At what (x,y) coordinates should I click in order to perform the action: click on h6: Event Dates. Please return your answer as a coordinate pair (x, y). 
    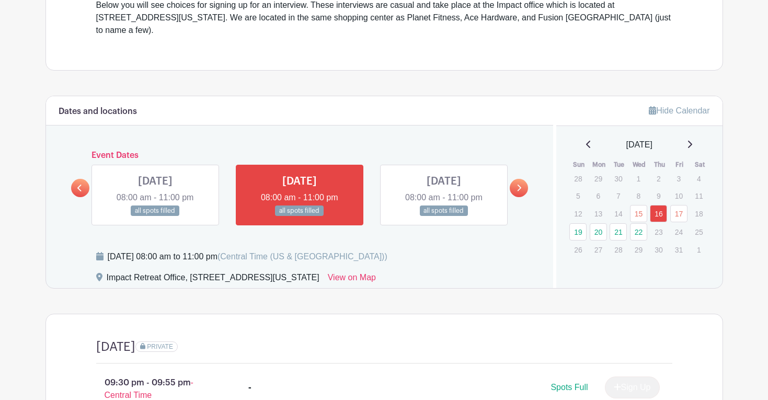
    Looking at the image, I should click on (300, 155).